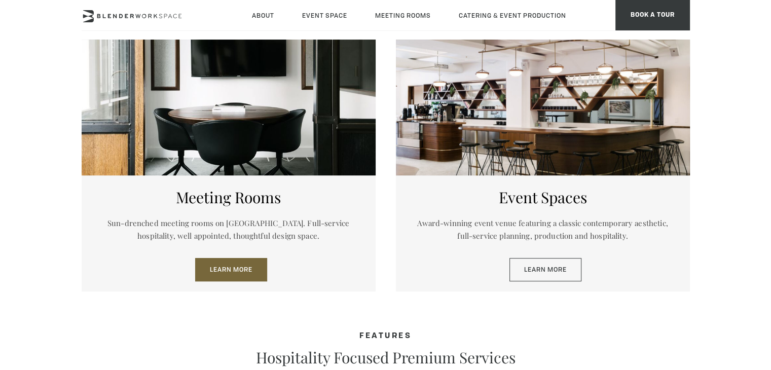  What do you see at coordinates (229, 197) in the screenshot?
I see `h5: Meeting Rooms` at bounding box center [229, 197].